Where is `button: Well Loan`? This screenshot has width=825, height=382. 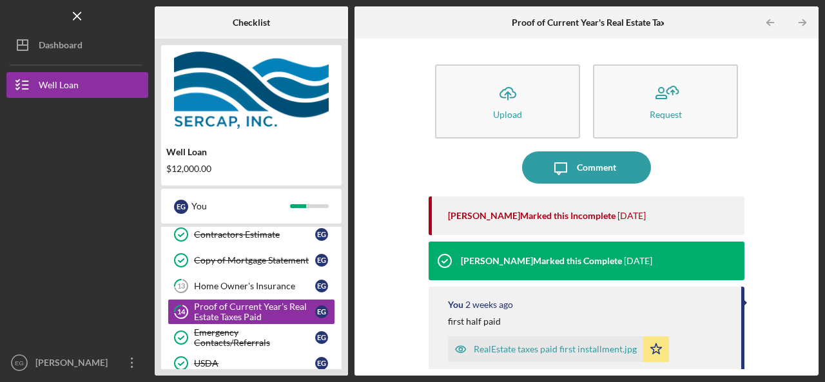 button: Well Loan is located at coordinates (77, 85).